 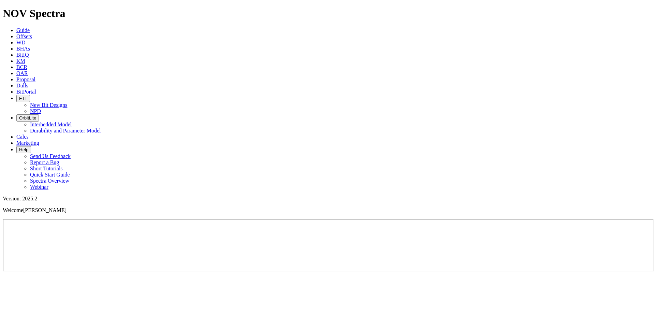 I want to click on span: Offsets, so click(x=24, y=36).